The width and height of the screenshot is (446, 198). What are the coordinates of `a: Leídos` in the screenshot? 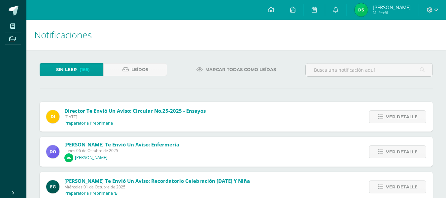 It's located at (135, 69).